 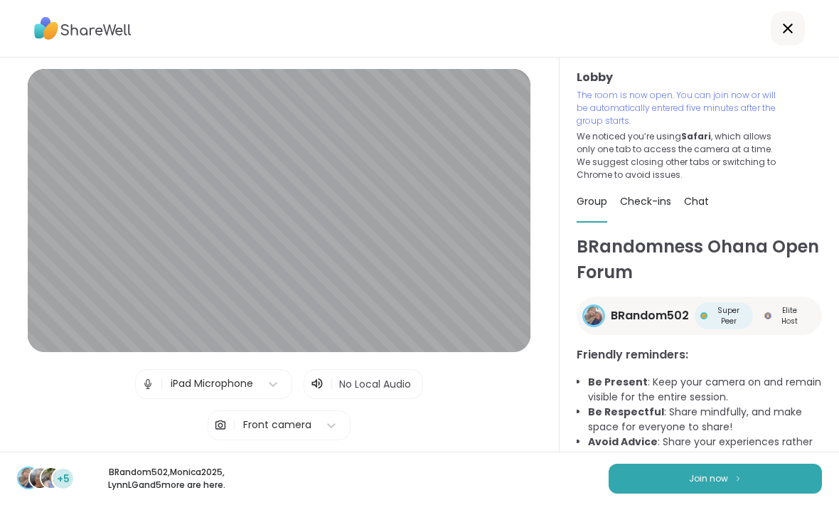 I want to click on span: Elite Host, so click(x=790, y=316).